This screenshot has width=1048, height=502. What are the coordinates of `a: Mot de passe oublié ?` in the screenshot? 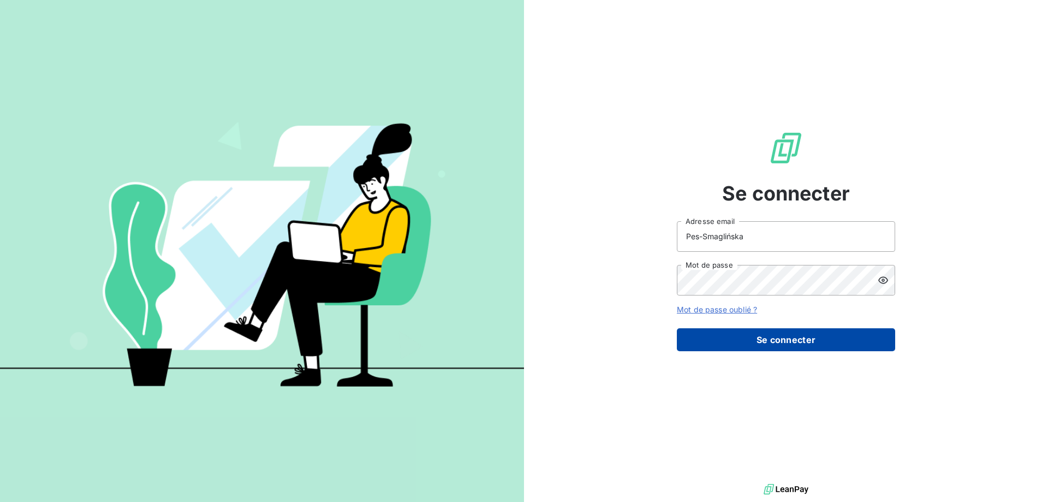 It's located at (717, 309).